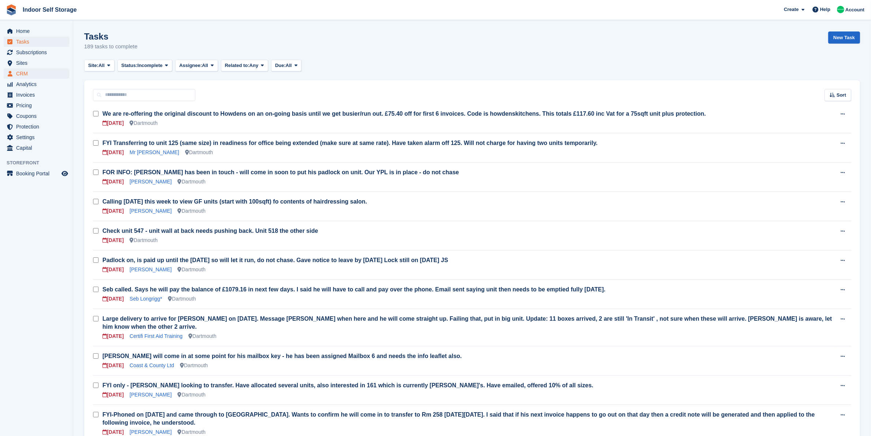  I want to click on a: Preview store, so click(65, 173).